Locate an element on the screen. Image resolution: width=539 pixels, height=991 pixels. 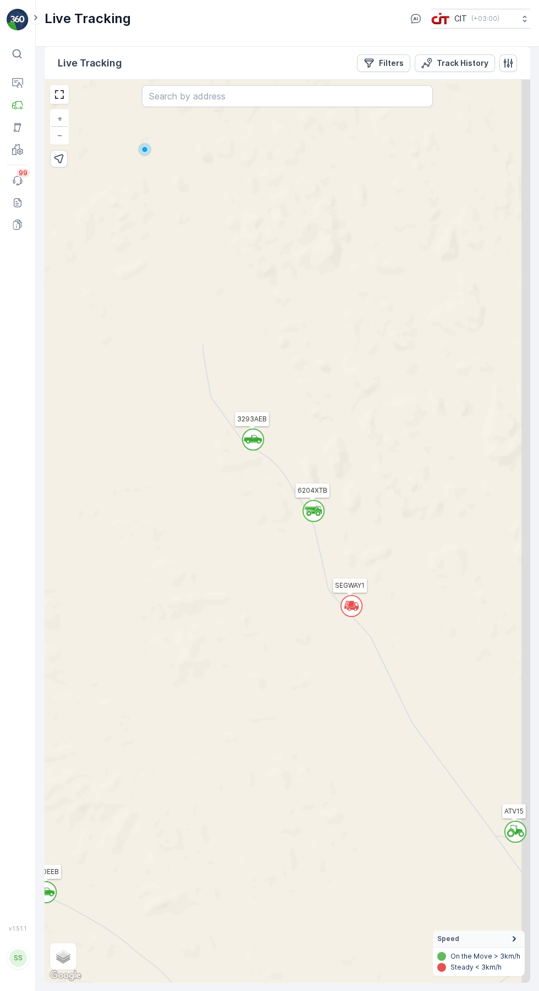
p: 99 is located at coordinates (23, 173).